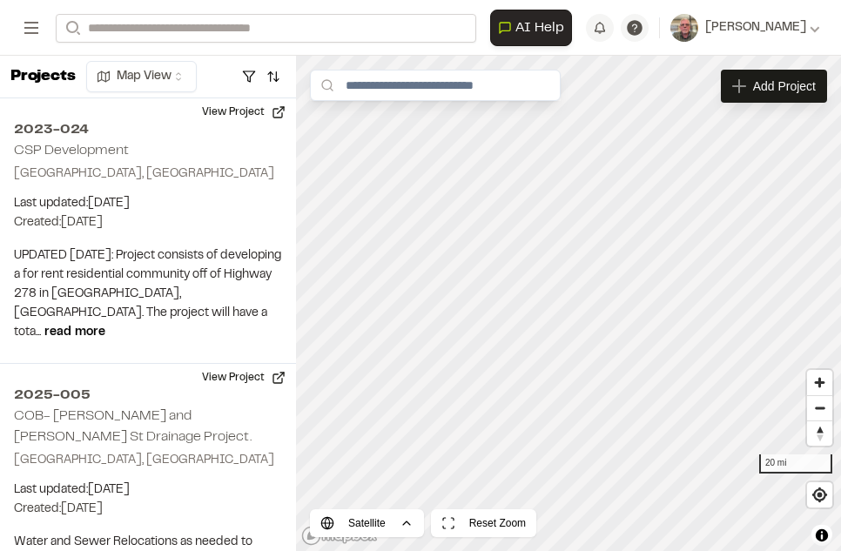  Describe the element at coordinates (784, 86) in the screenshot. I see `span: Add Project` at that location.